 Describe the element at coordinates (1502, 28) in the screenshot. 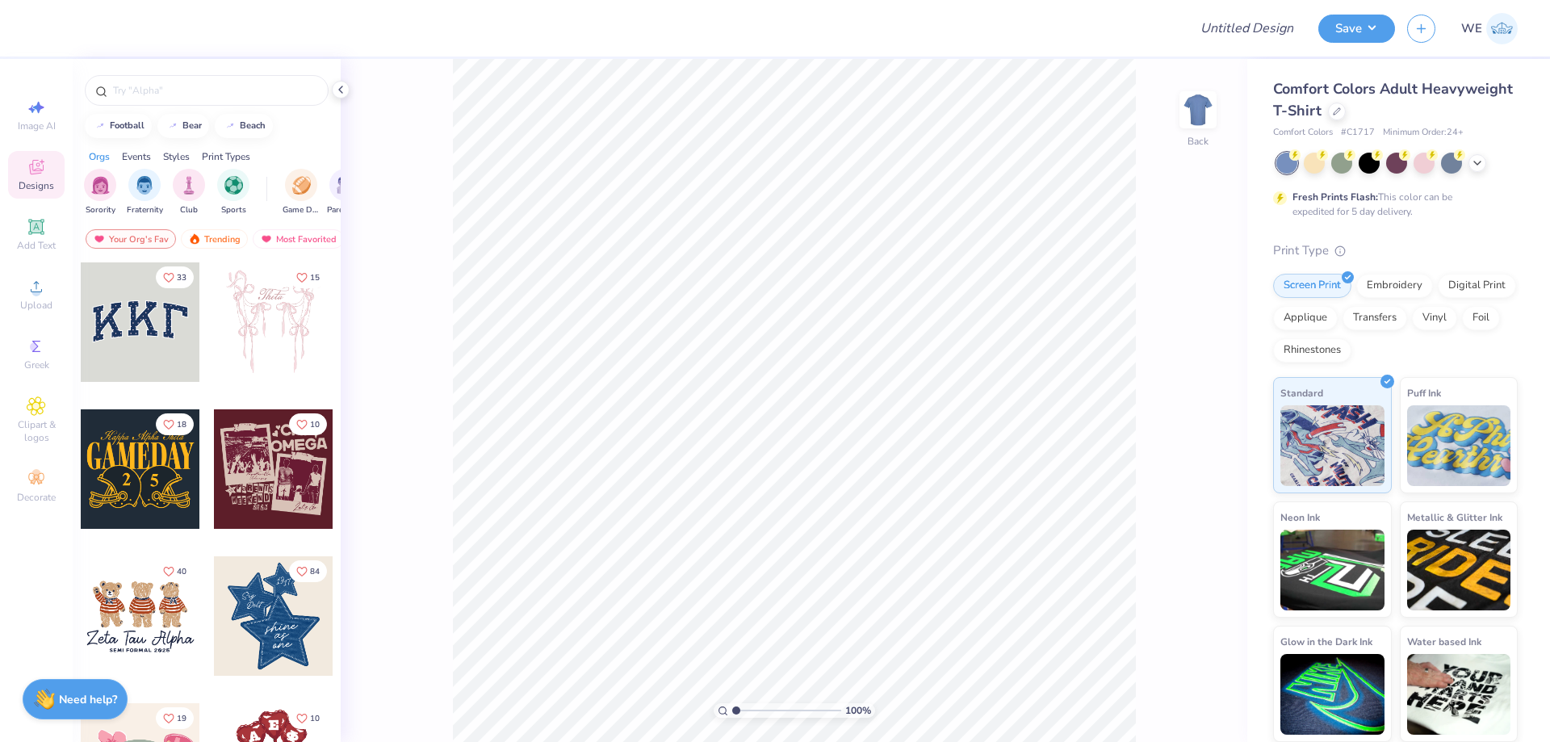

I see `img: Werrine Empeynado` at that location.